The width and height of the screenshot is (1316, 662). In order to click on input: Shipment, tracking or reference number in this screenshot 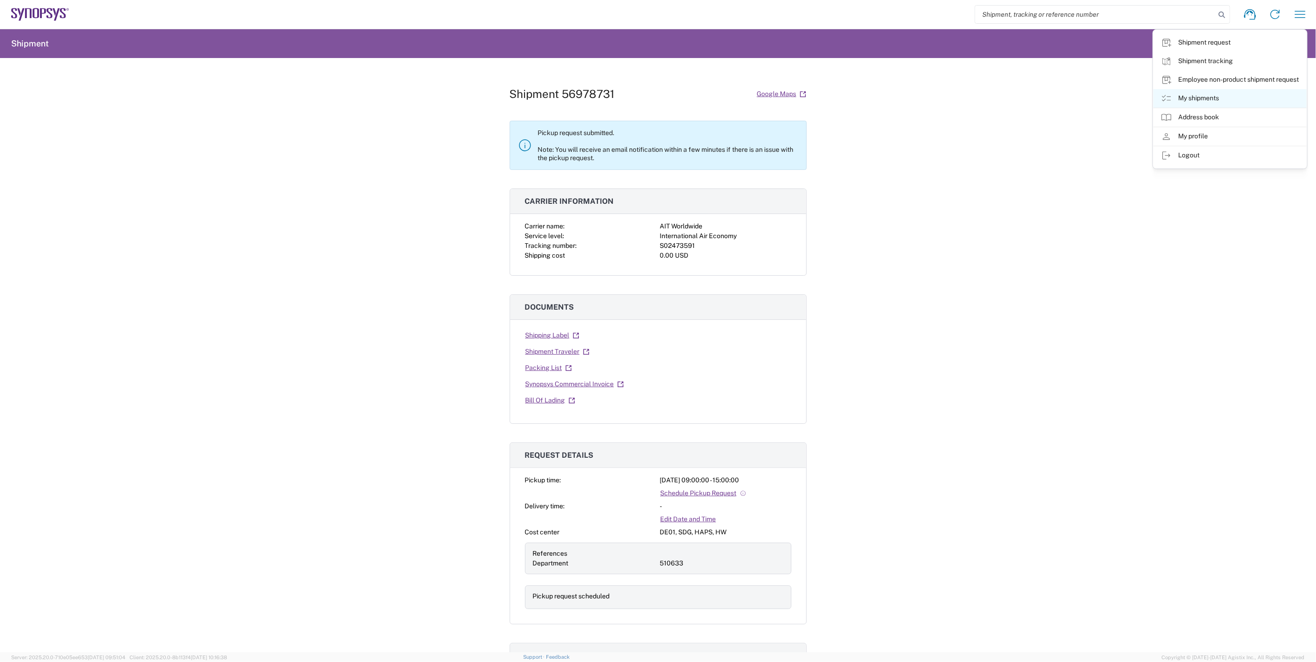, I will do `click(1096, 14)`.